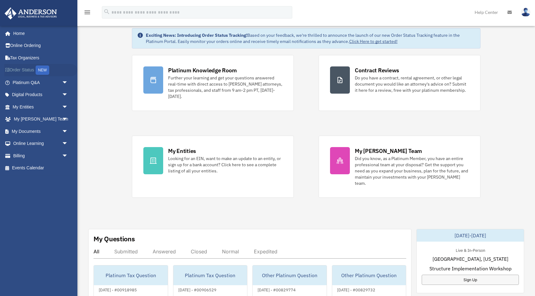 Image resolution: width=535 pixels, height=296 pixels. What do you see at coordinates (114, 239) in the screenshot?
I see `div: My Questions` at bounding box center [114, 239].